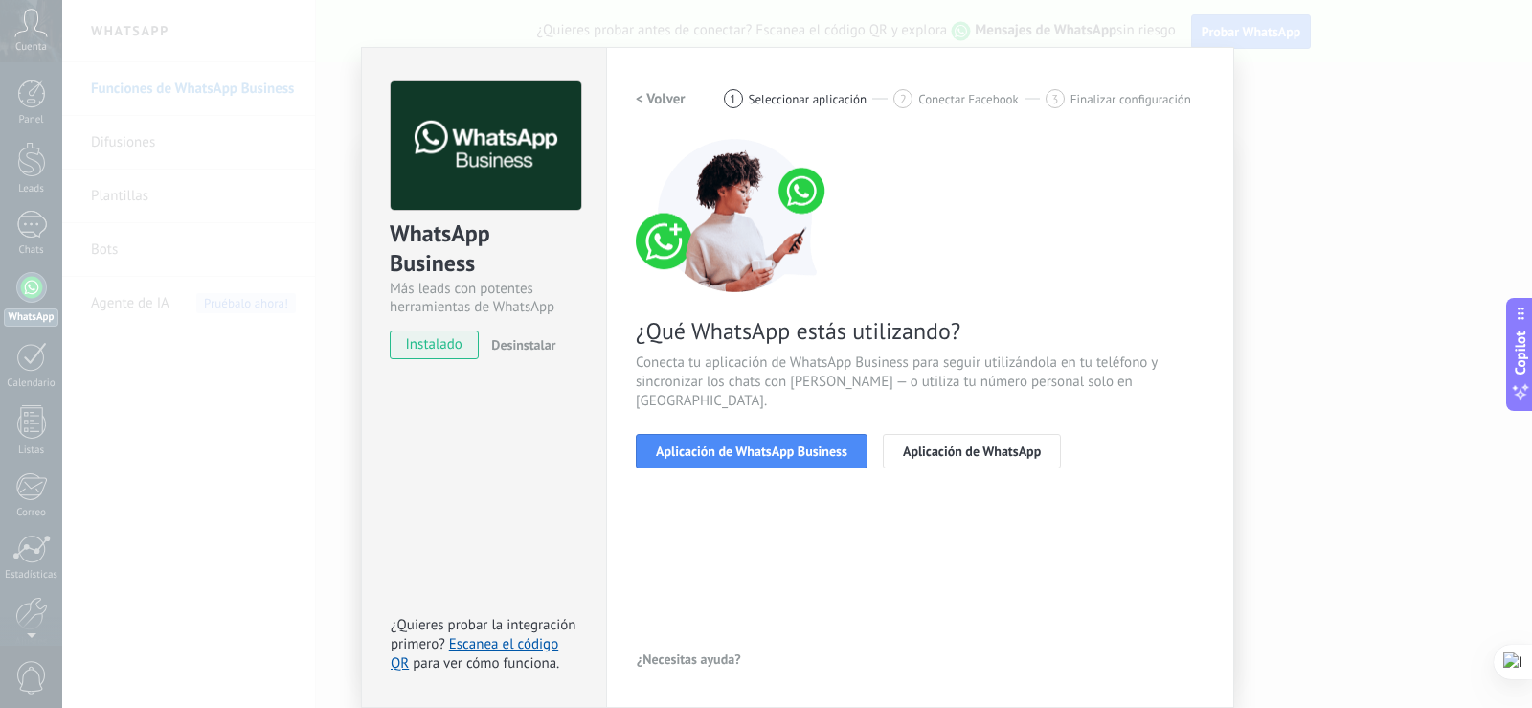 This screenshot has height=708, width=1532. Describe the element at coordinates (752, 451) in the screenshot. I see `span: Aplicación de WhatsApp Business` at that location.